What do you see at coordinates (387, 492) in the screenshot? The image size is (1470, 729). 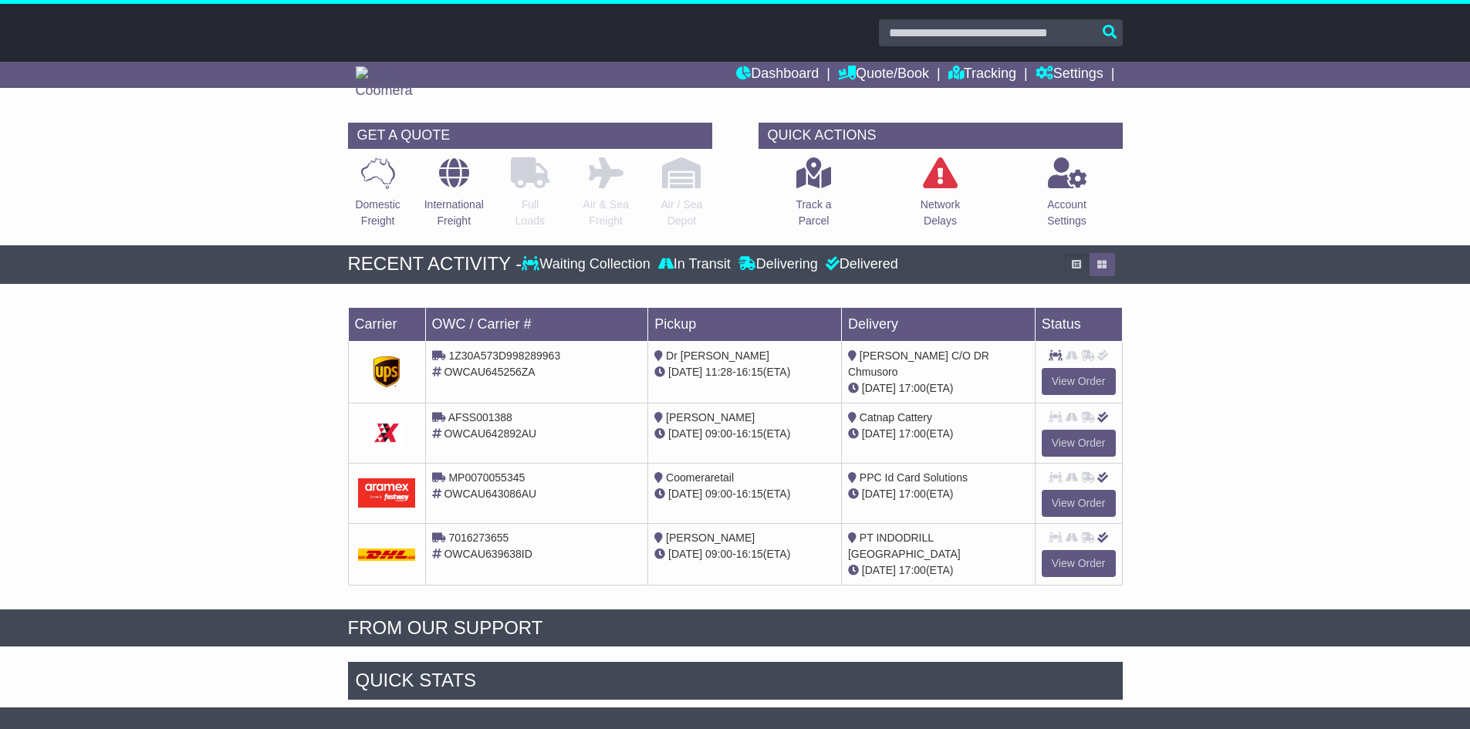 I see `img: Aramex.png` at bounding box center [387, 492].